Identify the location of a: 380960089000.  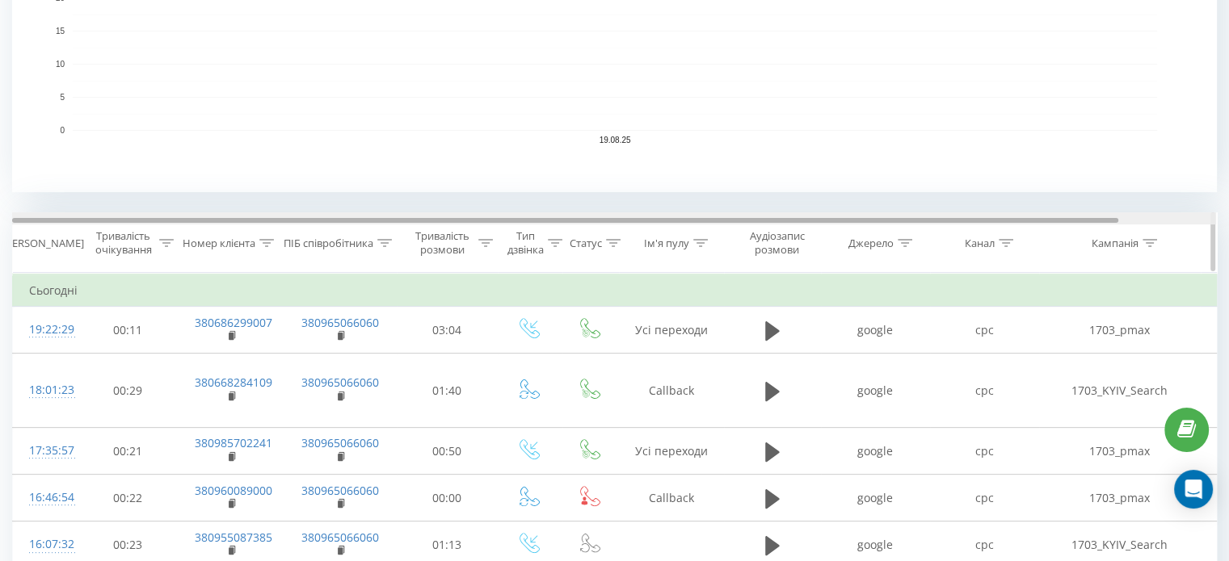
(233, 490).